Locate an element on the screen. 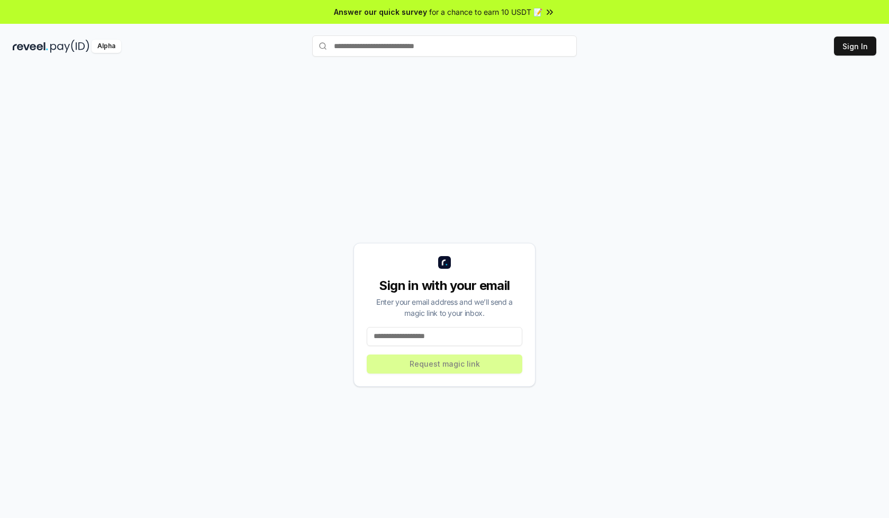 This screenshot has width=889, height=518. div: Enter your email address and we’ll send a magic link to your inbox. is located at coordinates (444, 307).